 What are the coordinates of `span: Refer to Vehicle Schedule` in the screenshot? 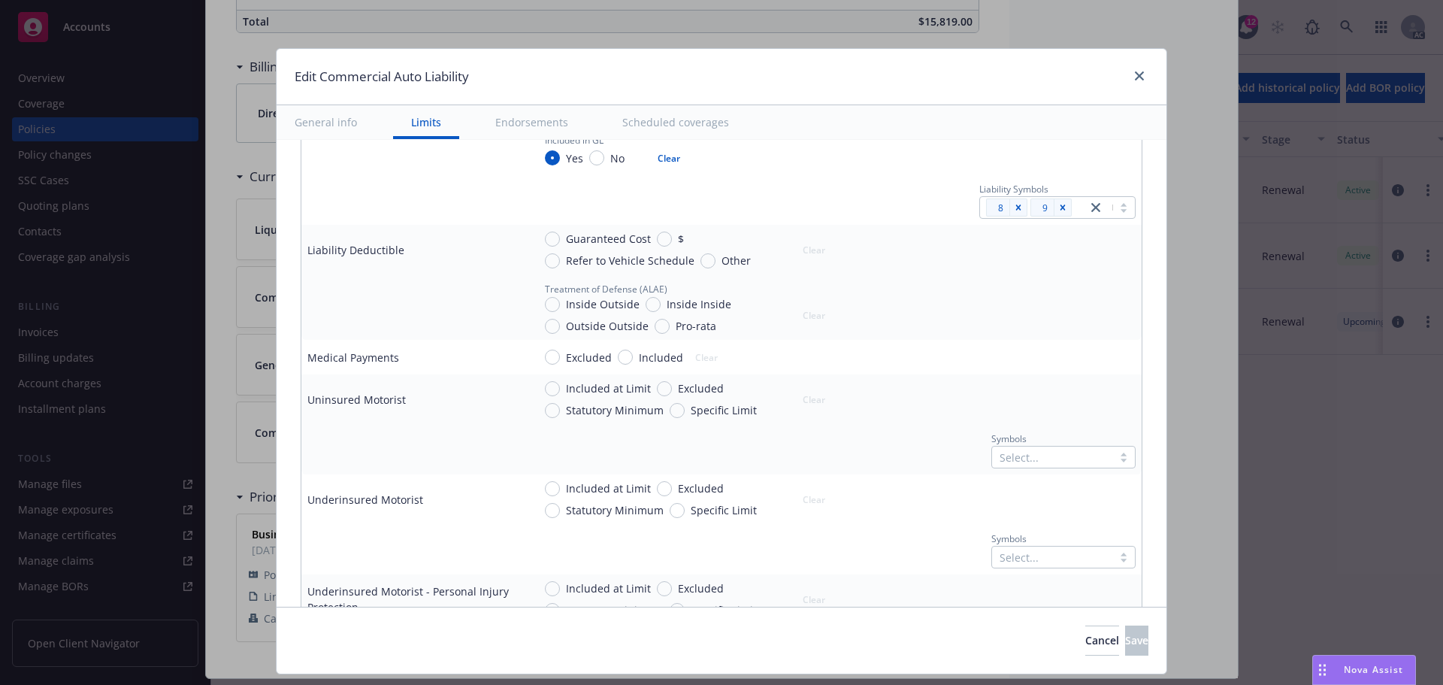 It's located at (630, 260).